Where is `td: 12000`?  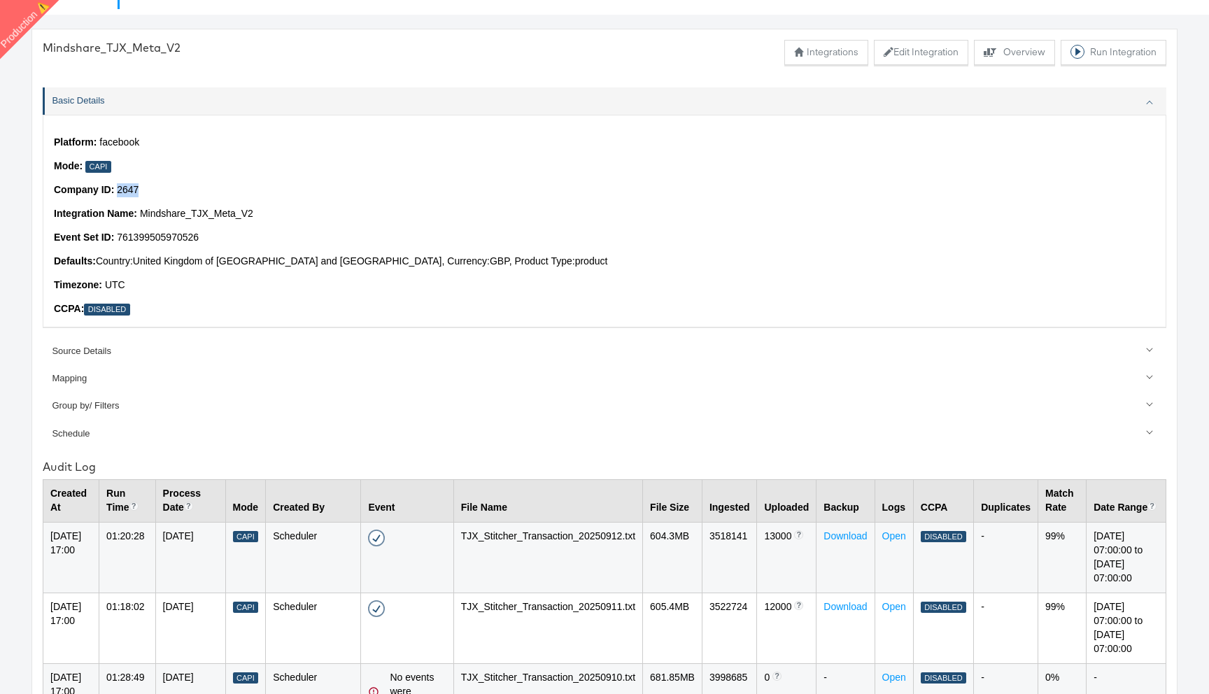 td: 12000 is located at coordinates (786, 628).